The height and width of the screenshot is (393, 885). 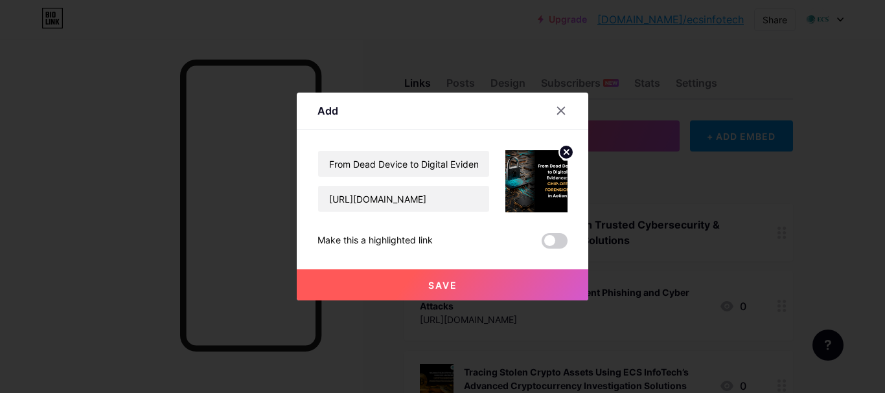 What do you see at coordinates (536, 181) in the screenshot?
I see `img: link_thumbnail` at bounding box center [536, 181].